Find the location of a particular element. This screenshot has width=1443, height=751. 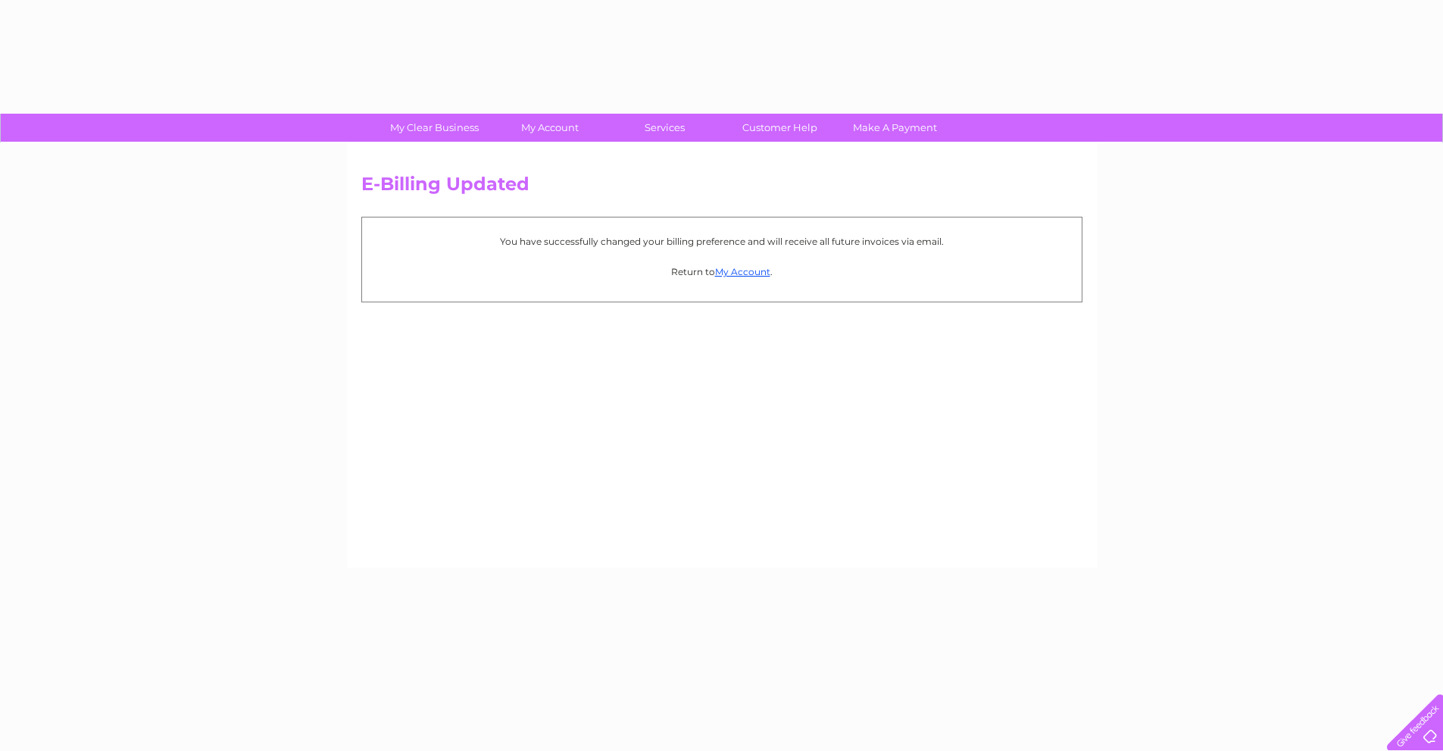

a: My Clear Business is located at coordinates (434, 127).